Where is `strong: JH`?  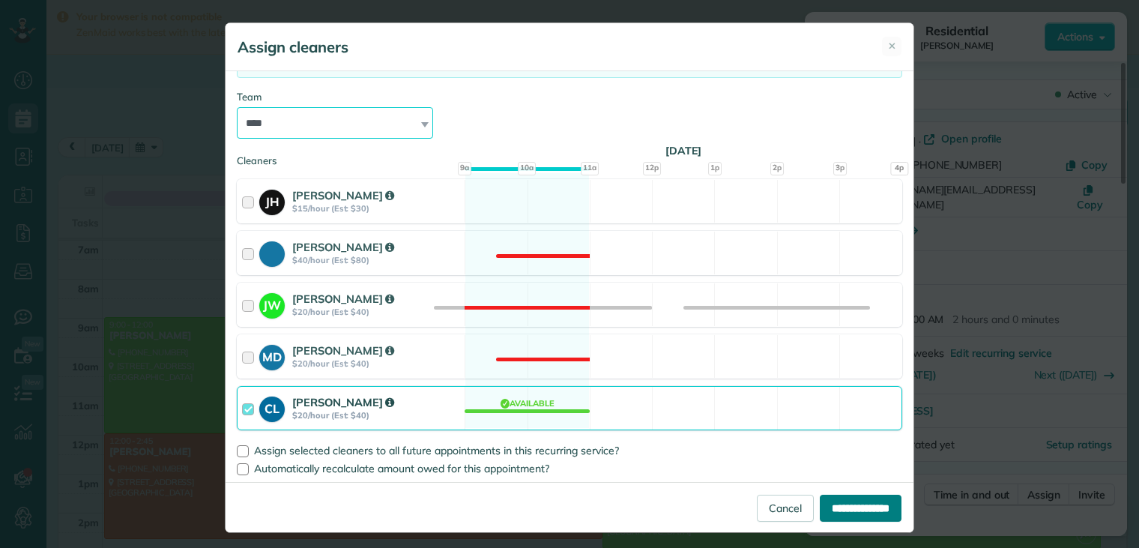 strong: JH is located at coordinates (272, 200).